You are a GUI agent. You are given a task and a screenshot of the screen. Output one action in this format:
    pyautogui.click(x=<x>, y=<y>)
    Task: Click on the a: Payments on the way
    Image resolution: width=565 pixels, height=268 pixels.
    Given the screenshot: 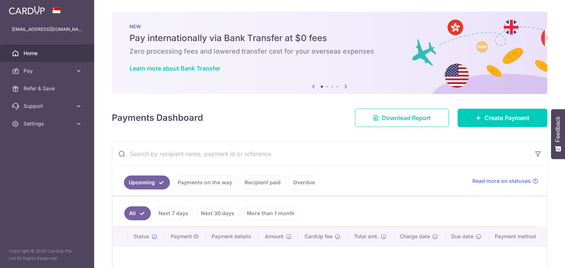 What is the action you would take?
    pyautogui.click(x=205, y=183)
    